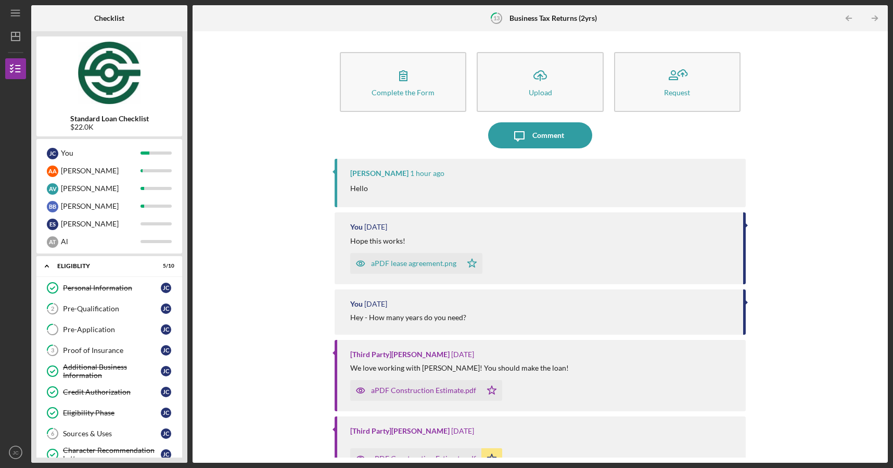 This screenshot has width=893, height=468. I want to click on div: $22.0K, so click(109, 127).